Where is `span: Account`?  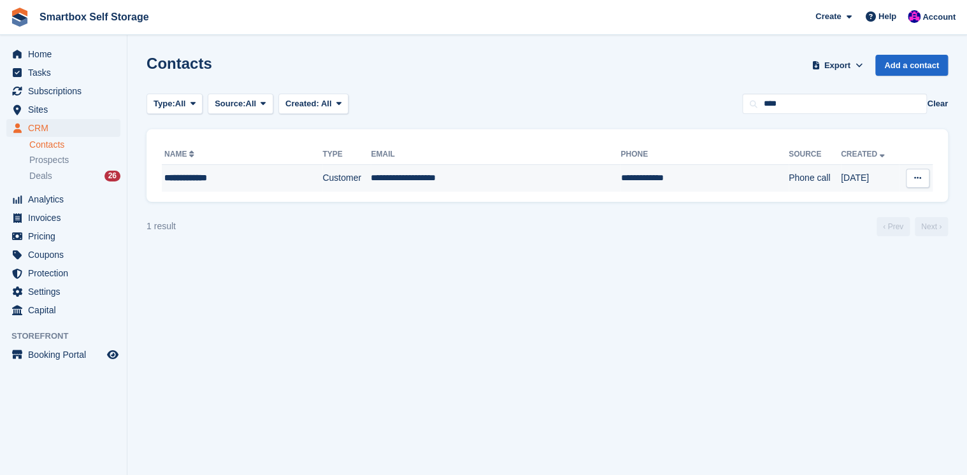
span: Account is located at coordinates (939, 17).